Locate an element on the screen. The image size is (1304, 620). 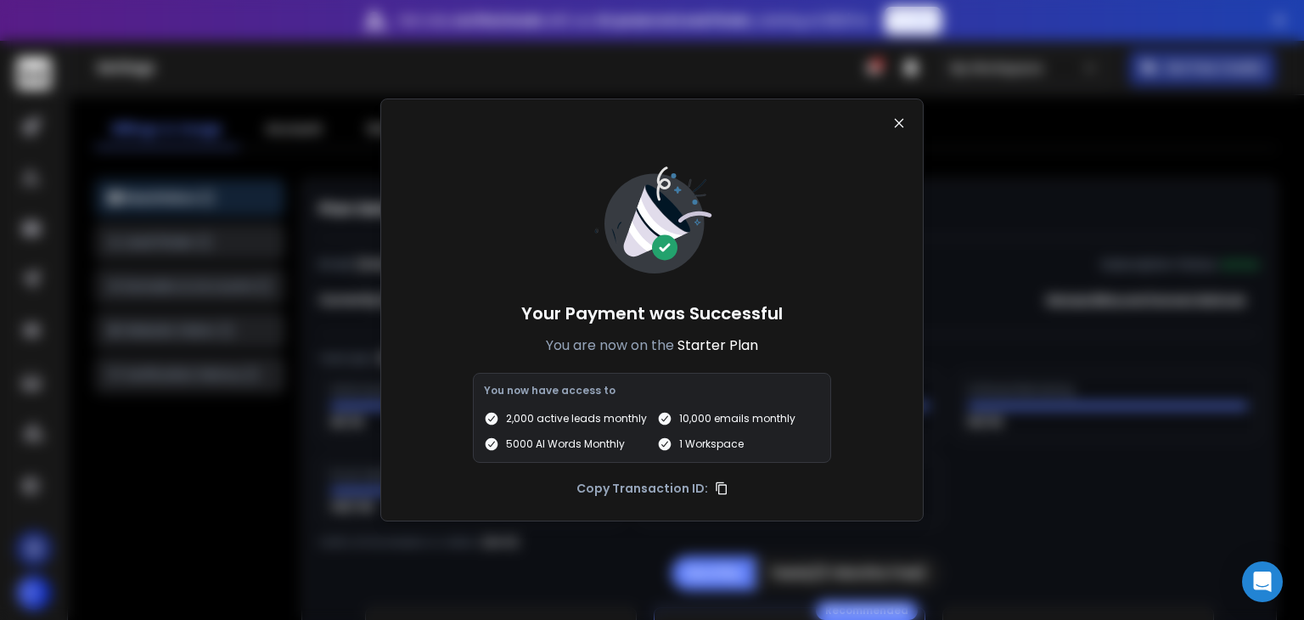
div: 1 Workspace is located at coordinates (738, 444).